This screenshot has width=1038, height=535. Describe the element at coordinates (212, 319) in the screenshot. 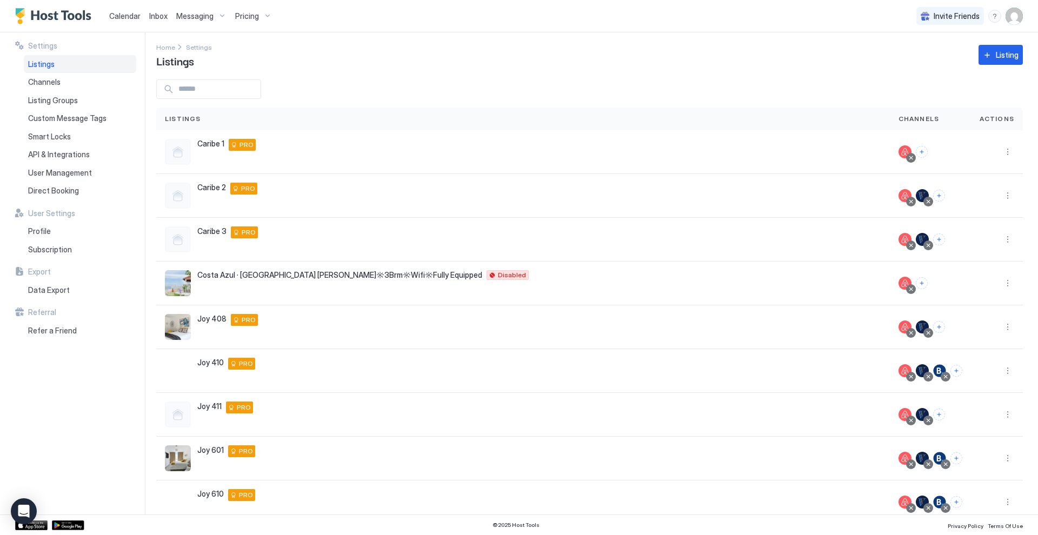

I see `span: Joy 408` at that location.